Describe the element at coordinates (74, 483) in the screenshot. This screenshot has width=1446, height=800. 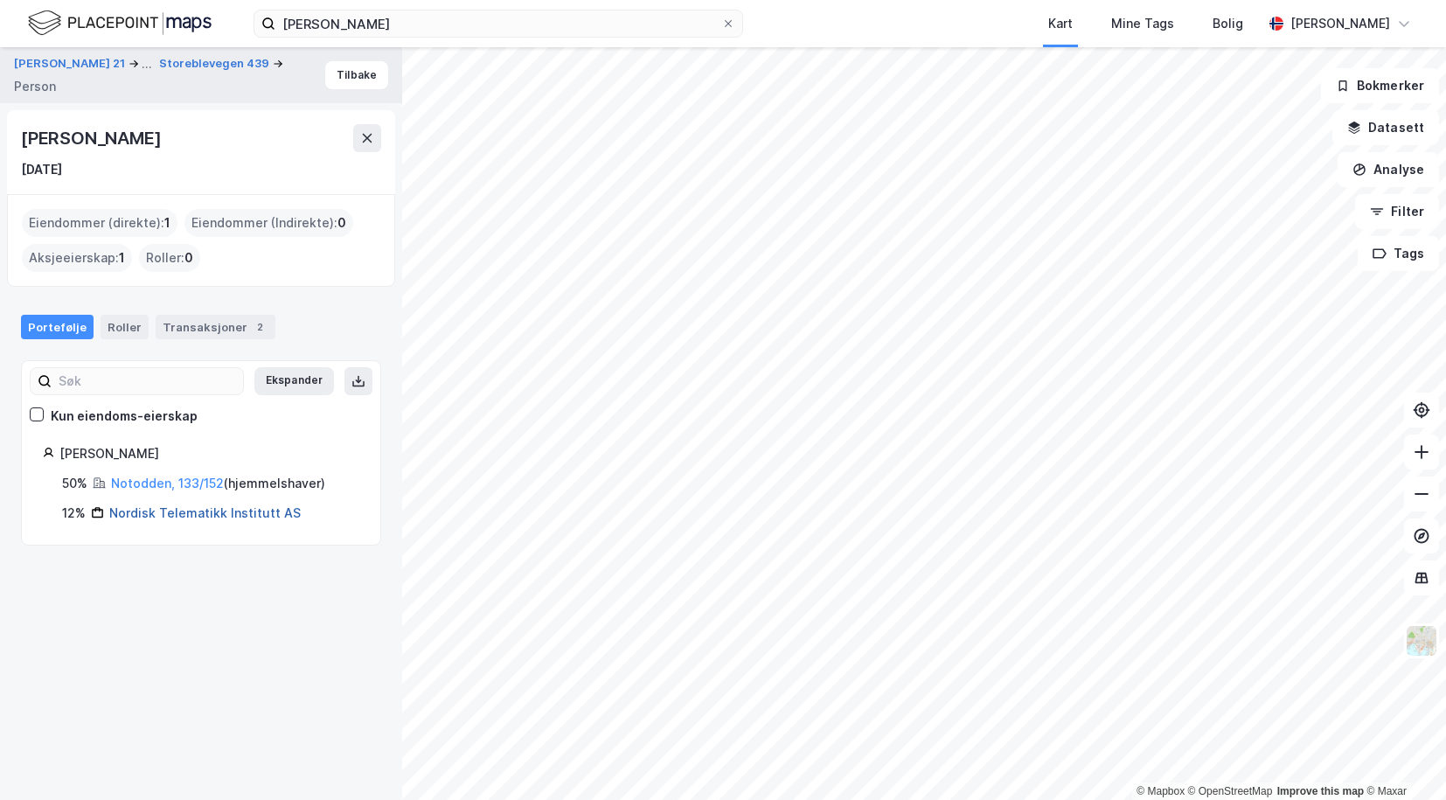
I see `div: 50%` at that location.